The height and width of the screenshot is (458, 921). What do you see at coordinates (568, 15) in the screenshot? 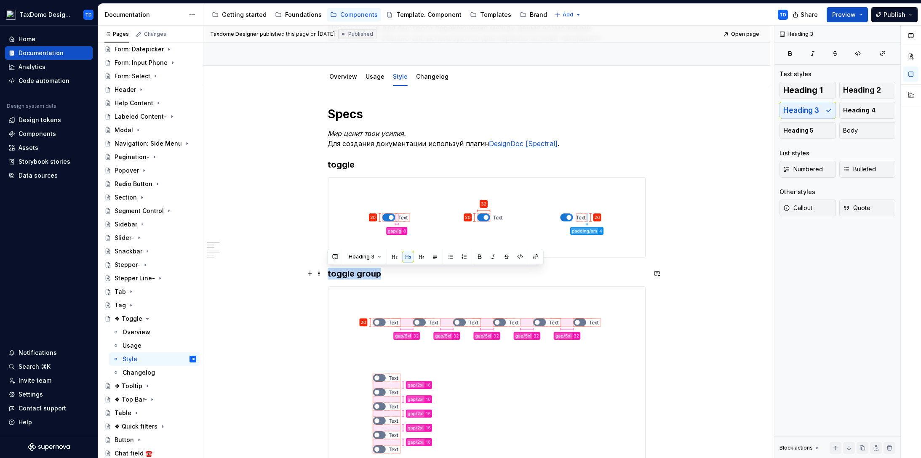
I see `button: Add` at bounding box center [568, 15].